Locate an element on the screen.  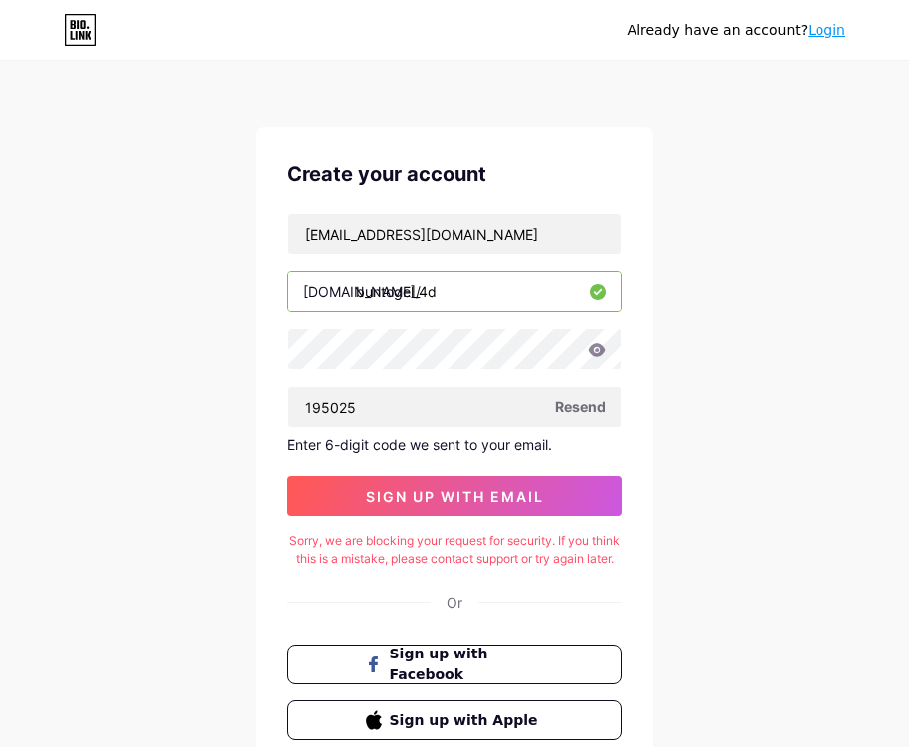
span: sign up with email is located at coordinates (454, 496).